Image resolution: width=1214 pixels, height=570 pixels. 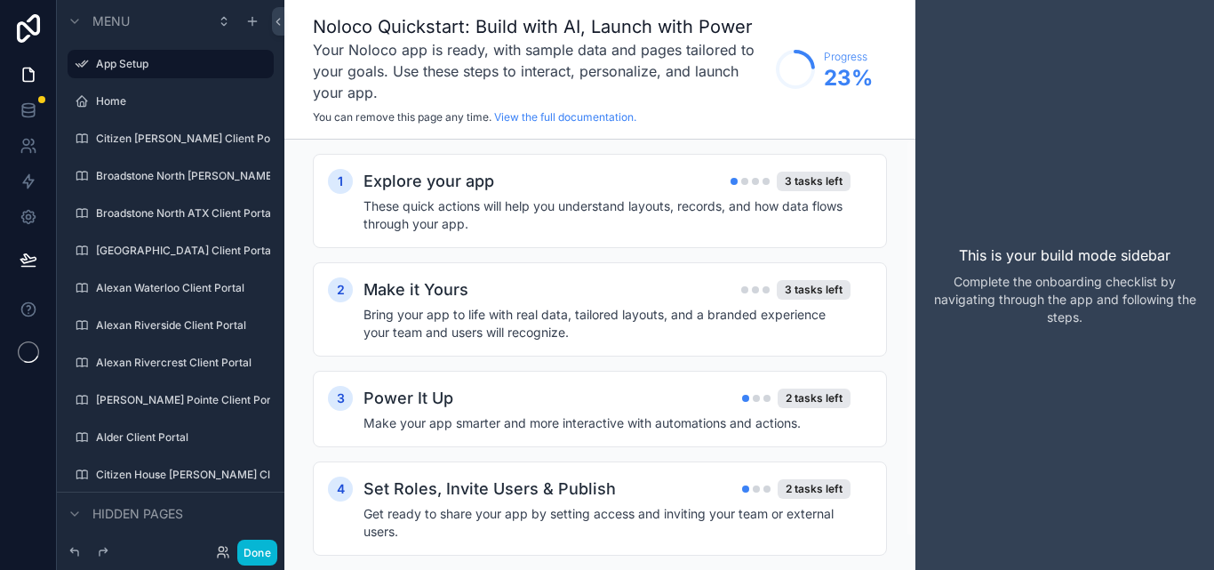 I want to click on a: Alexan Rivercrest Client Portal, so click(x=183, y=363).